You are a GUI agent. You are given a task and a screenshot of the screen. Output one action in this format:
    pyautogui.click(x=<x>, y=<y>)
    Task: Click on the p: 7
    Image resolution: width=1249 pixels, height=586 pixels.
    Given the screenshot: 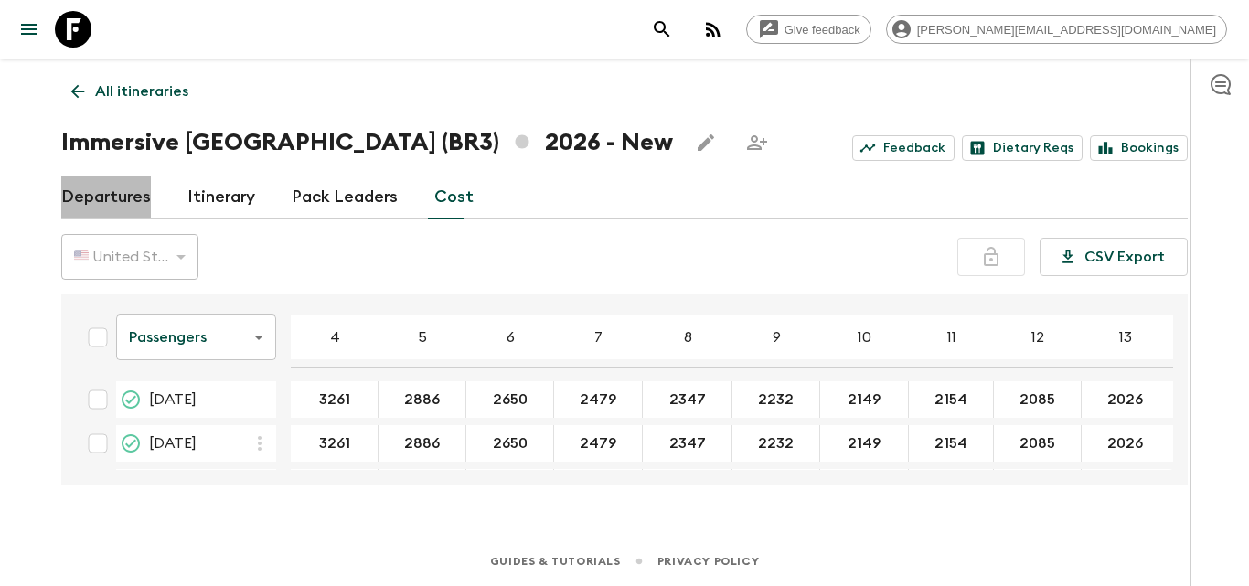 What is the action you would take?
    pyautogui.click(x=598, y=337)
    